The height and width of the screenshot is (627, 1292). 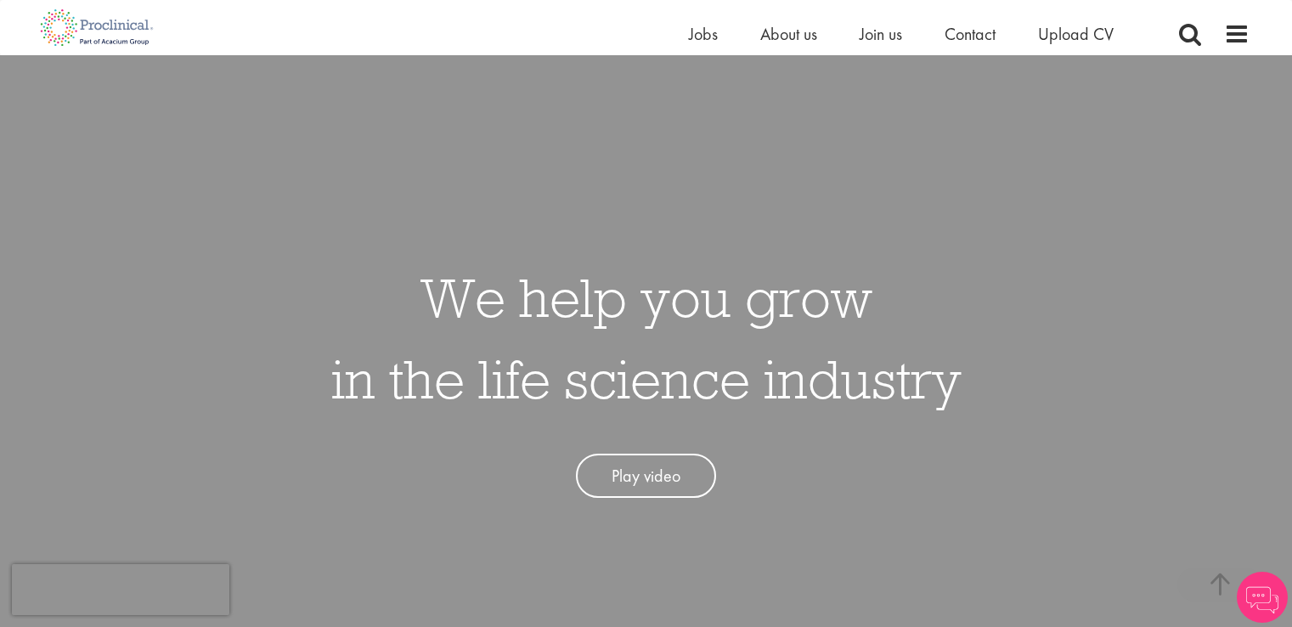 I want to click on a: Jobs, so click(x=704, y=34).